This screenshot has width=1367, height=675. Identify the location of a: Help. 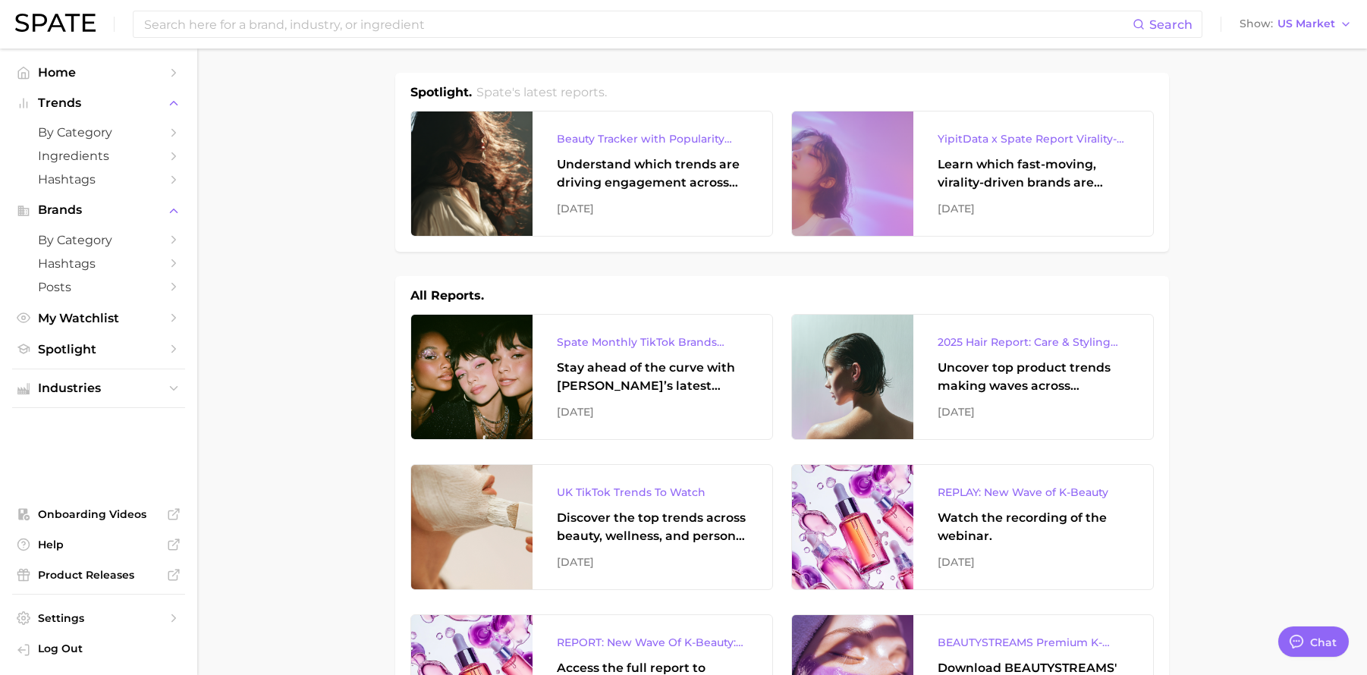
(99, 545).